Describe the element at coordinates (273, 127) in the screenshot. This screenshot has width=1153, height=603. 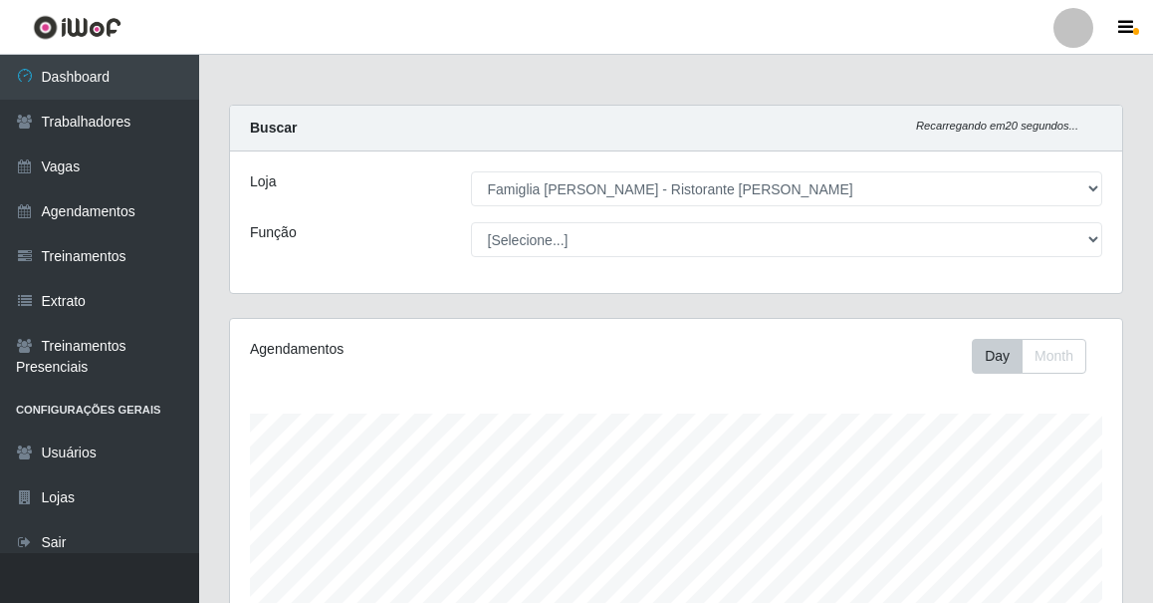
I see `strong: Buscar` at that location.